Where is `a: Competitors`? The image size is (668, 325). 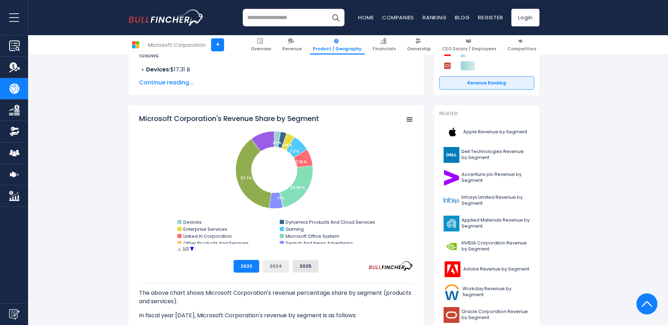 a: Competitors is located at coordinates (522, 45).